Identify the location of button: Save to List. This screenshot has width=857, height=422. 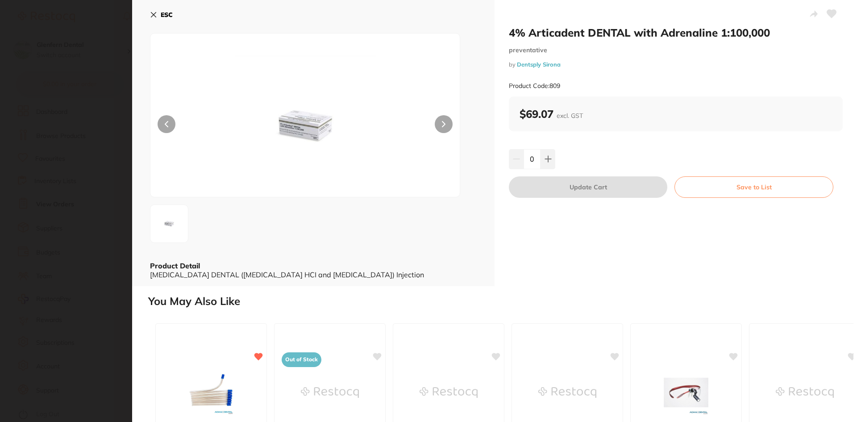
(754, 187).